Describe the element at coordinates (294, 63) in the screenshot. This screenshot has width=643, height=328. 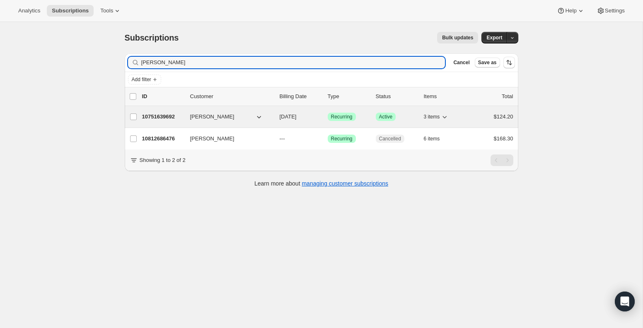
I see `input: Filter subscribers` at that location.